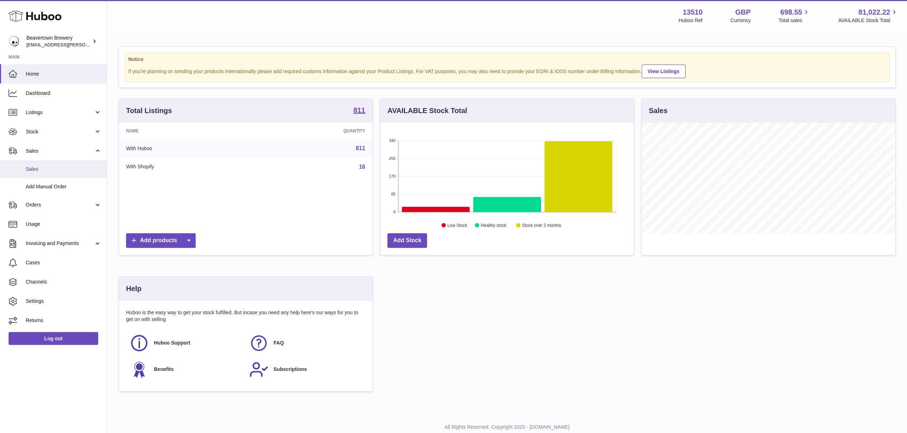 The height and width of the screenshot is (433, 907). Describe the element at coordinates (134, 289) in the screenshot. I see `h3: Help` at that location.